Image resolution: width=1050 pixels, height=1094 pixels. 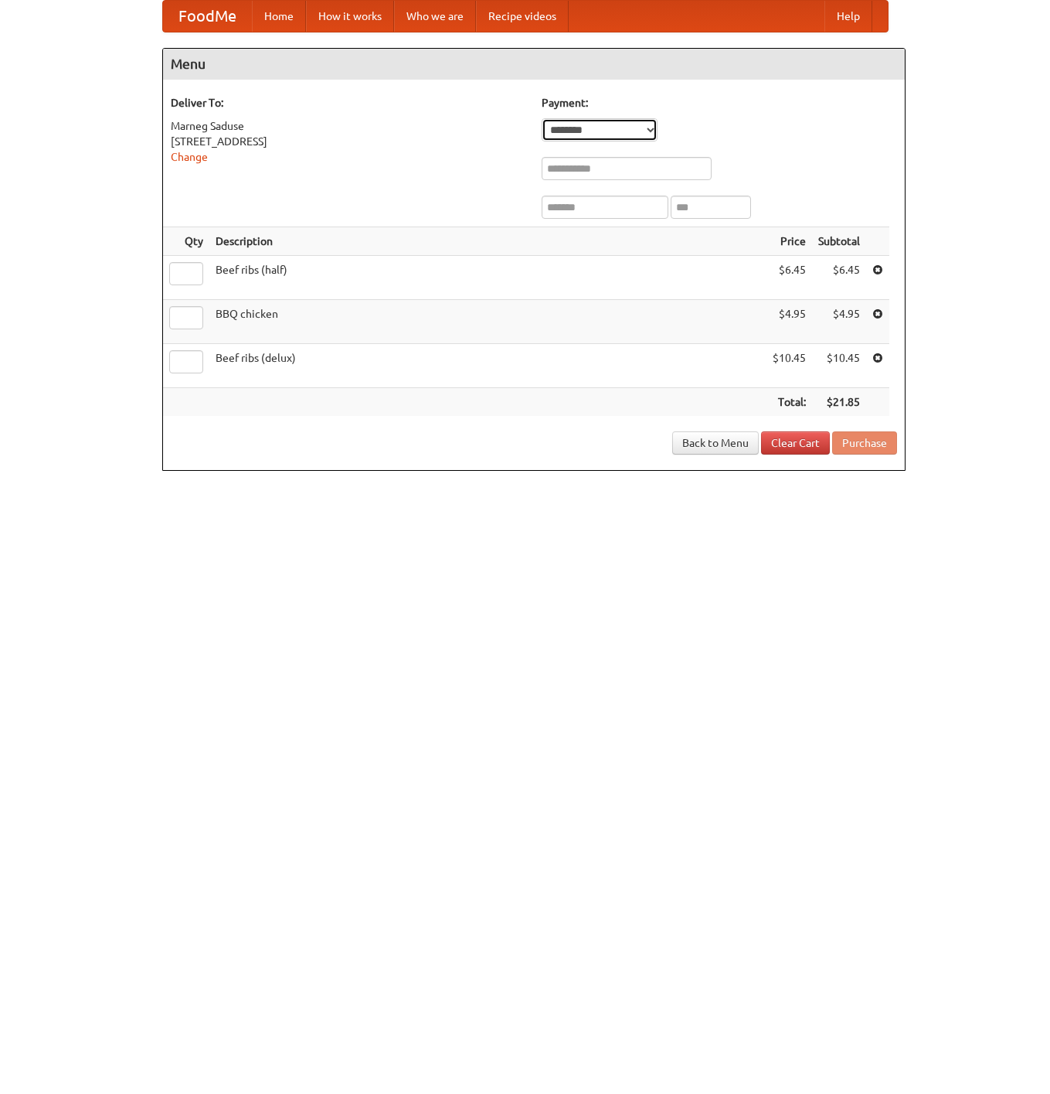 What do you see at coordinates (279, 16) in the screenshot?
I see `a: Home` at bounding box center [279, 16].